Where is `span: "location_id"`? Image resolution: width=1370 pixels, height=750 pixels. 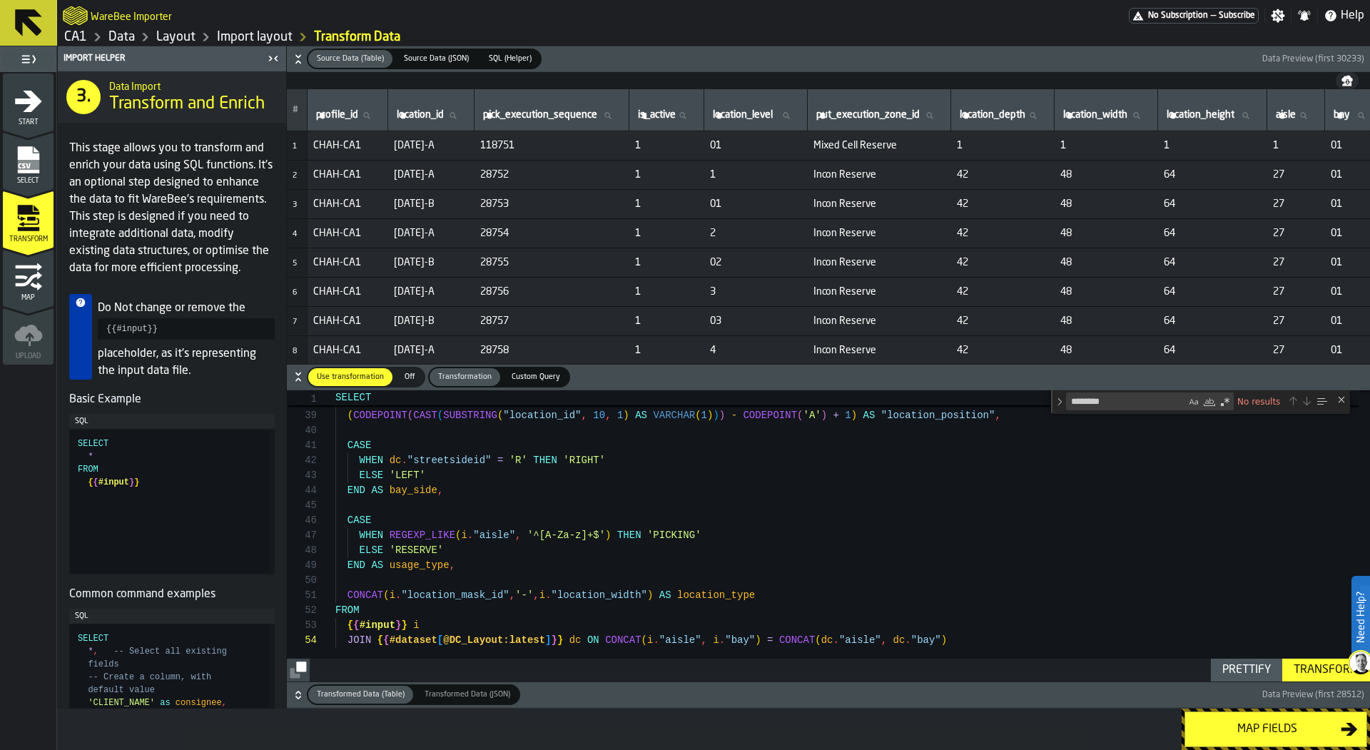
span: "location_id" is located at coordinates (541, 415).